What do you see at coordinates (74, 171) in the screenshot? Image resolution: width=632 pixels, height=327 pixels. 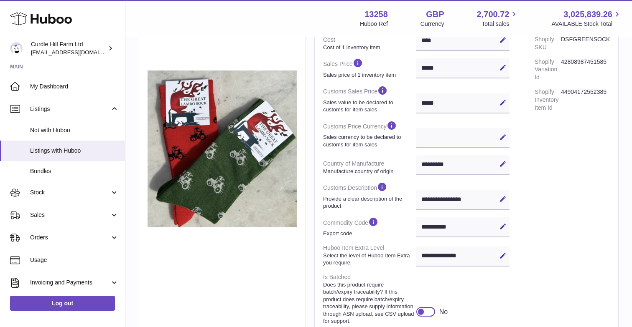 I see `span: Bundles` at bounding box center [74, 171].